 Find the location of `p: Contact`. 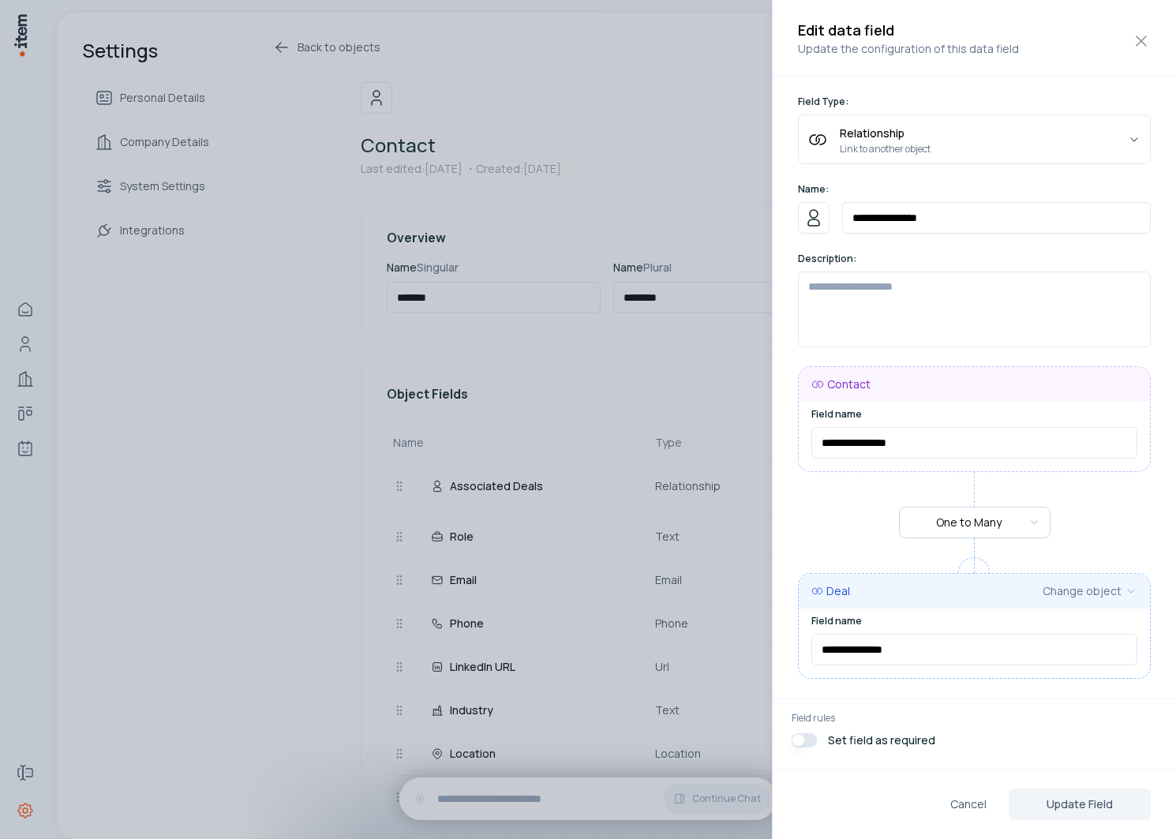

p: Contact is located at coordinates (848, 384).